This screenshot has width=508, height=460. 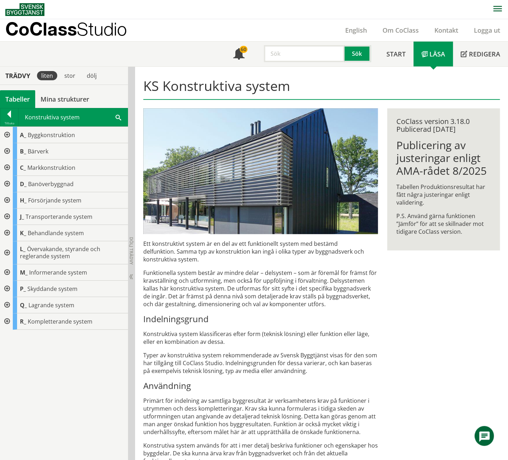 I want to click on p: P.S. Använd gärna funktionen ”Jämför” för att se skillnader mot tidigare CoClass version., so click(x=443, y=224).